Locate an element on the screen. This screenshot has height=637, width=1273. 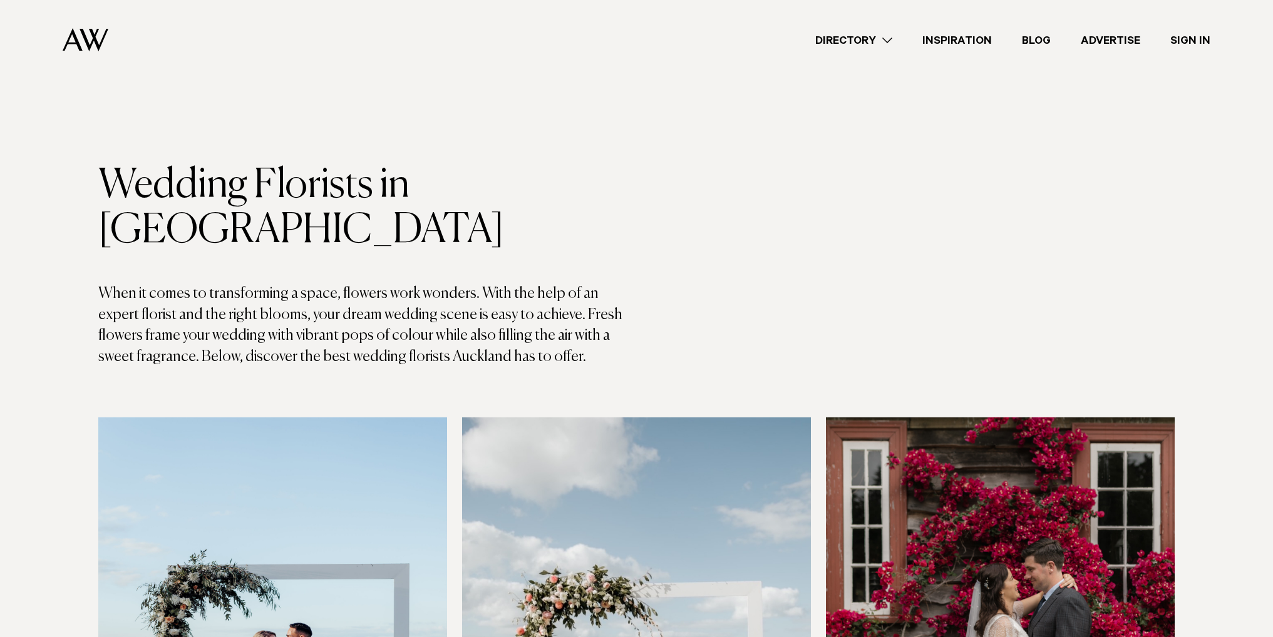
a: Inspiration is located at coordinates (957, 40).